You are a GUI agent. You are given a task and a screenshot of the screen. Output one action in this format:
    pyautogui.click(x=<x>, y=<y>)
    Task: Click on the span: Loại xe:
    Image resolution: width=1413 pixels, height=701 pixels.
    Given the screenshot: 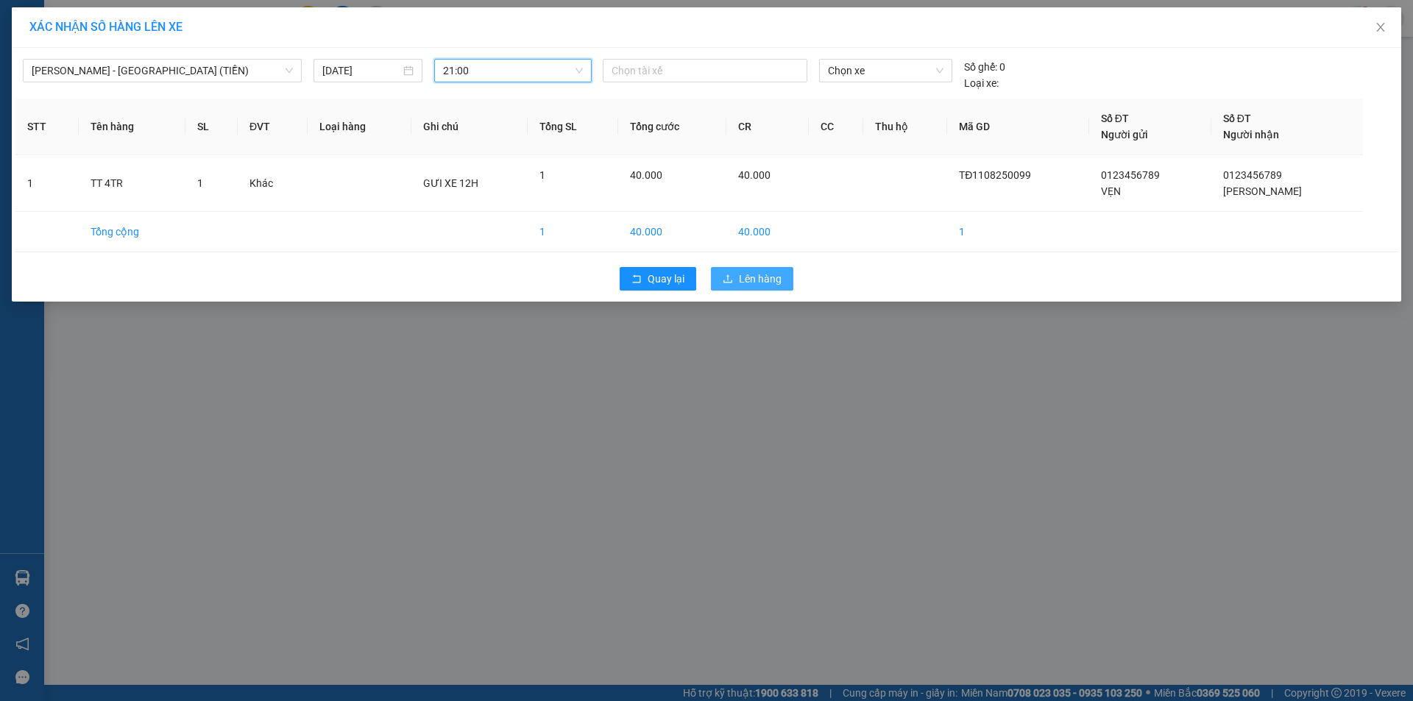 What is the action you would take?
    pyautogui.click(x=981, y=83)
    